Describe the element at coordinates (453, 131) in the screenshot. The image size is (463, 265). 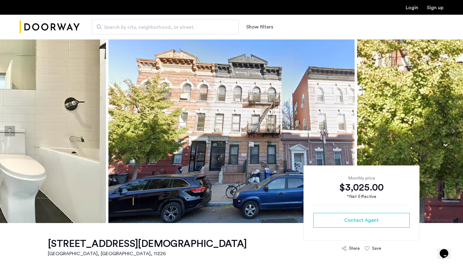
I see `button: Next apartment` at that location.